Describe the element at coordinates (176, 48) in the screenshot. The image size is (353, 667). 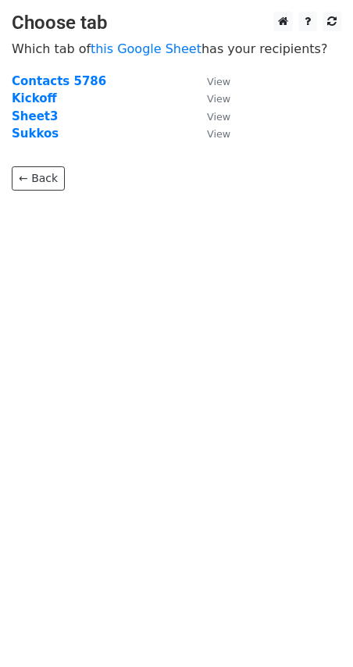
I see `p: Which tab of has your recipients?` at that location.